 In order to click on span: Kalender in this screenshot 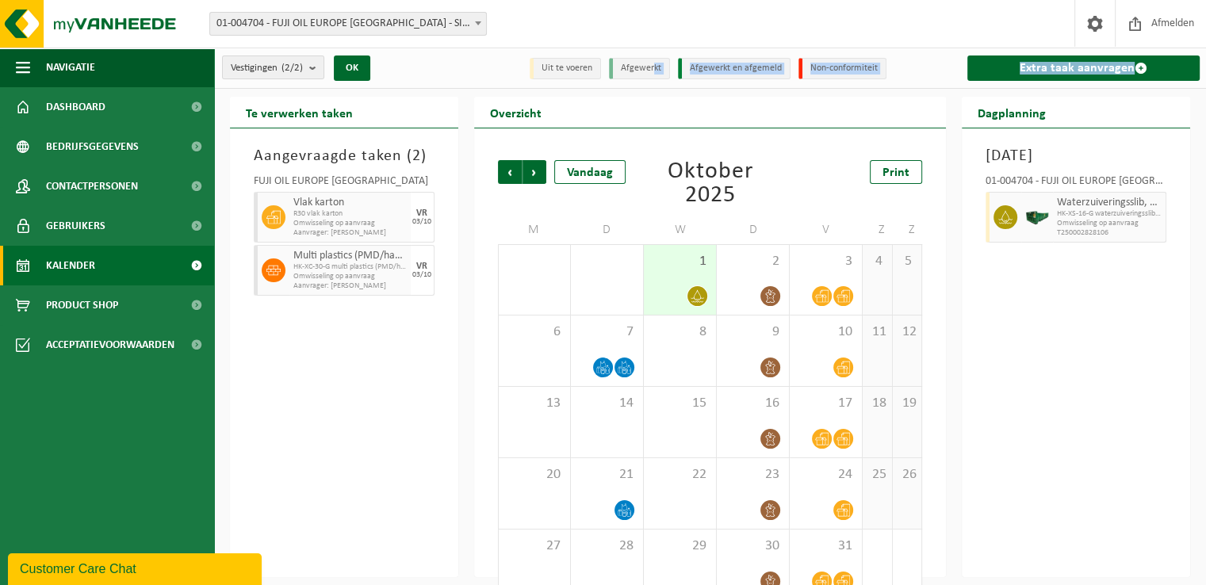, I will do `click(71, 266)`.